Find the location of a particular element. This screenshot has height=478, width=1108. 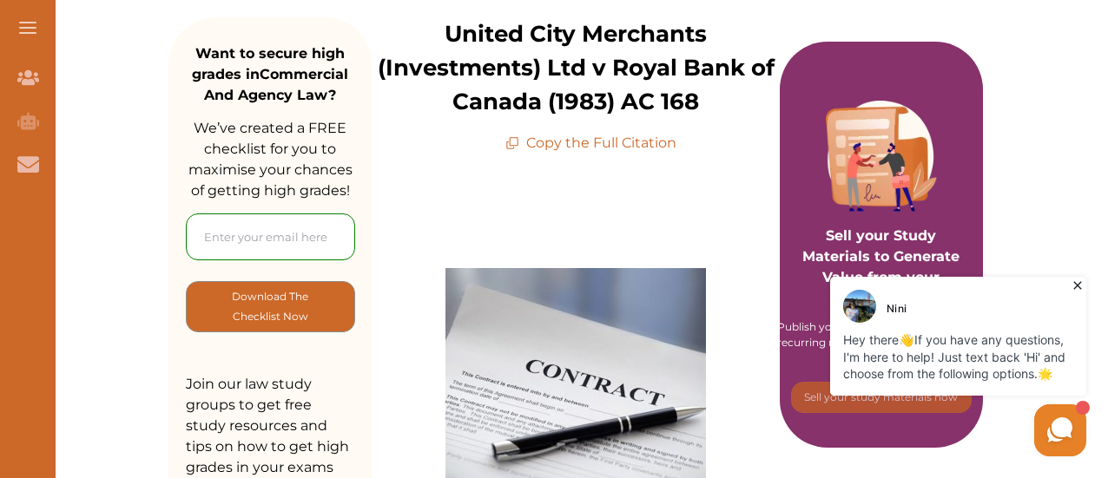

p: Download The Checklist Now is located at coordinates (270, 307).